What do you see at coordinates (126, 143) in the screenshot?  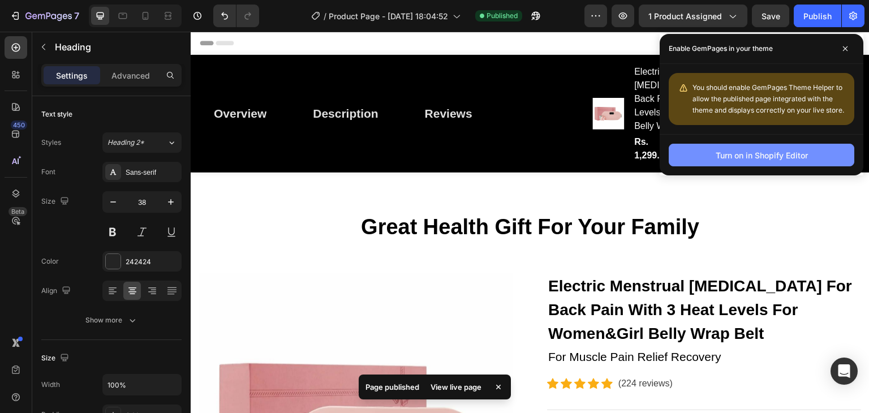 I see `span: Heading 2*` at bounding box center [126, 143].